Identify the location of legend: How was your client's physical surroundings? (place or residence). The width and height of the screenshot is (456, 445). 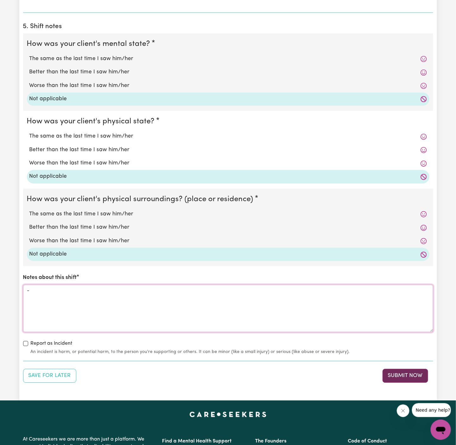
(141, 199).